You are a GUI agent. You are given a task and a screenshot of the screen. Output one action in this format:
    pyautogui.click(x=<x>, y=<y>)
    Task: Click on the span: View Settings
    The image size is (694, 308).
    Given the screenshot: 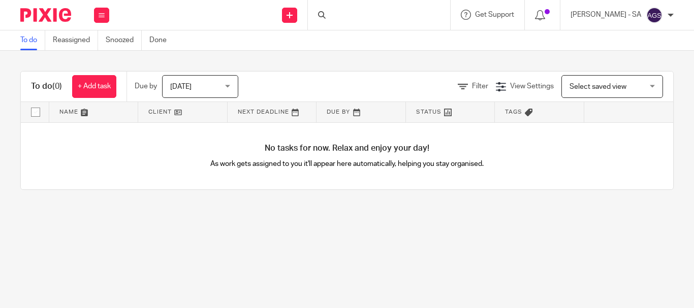 What is the action you would take?
    pyautogui.click(x=532, y=86)
    